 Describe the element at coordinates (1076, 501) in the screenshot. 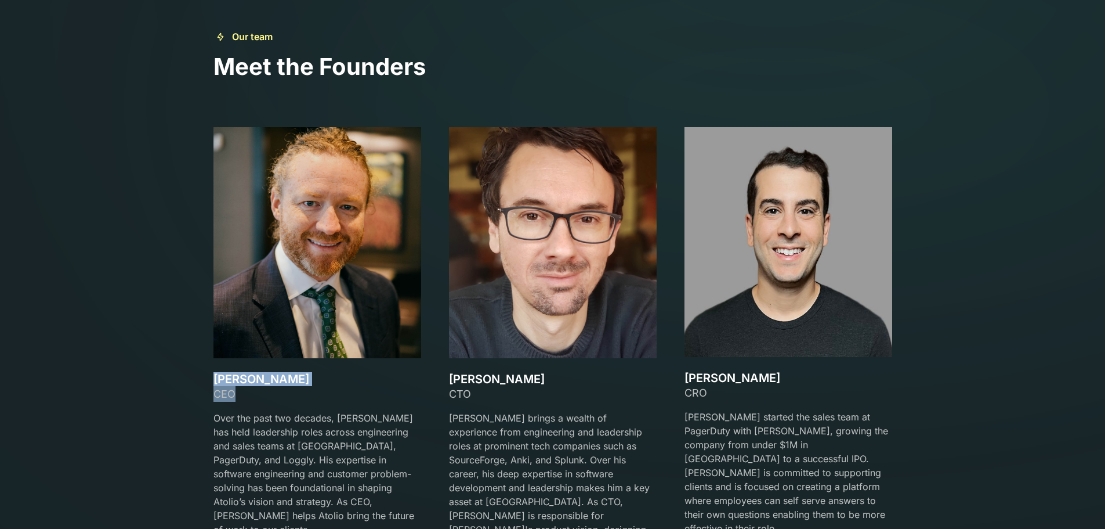

I see `div: Widget de chat` at that location.